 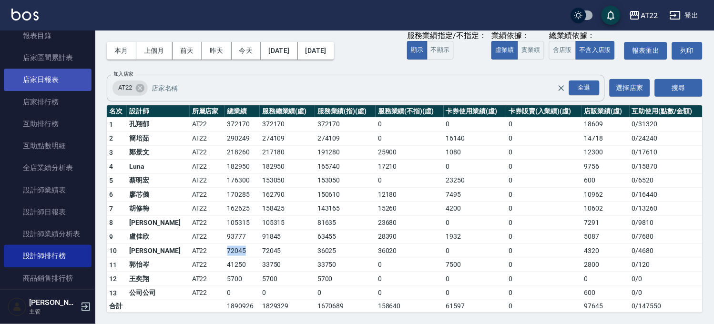 What do you see at coordinates (646, 51) in the screenshot?
I see `button: 報表匯出` at bounding box center [646, 51].